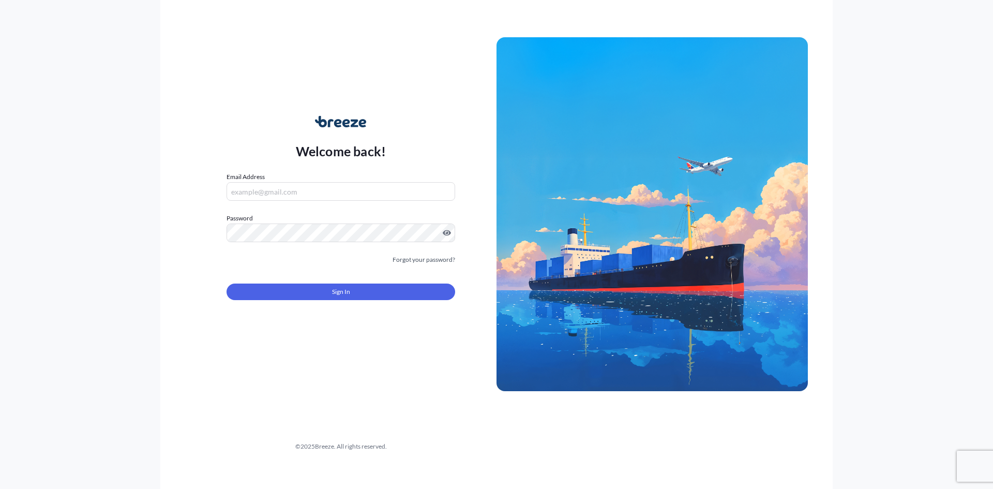 The image size is (993, 489). I want to click on span: Sign In, so click(341, 292).